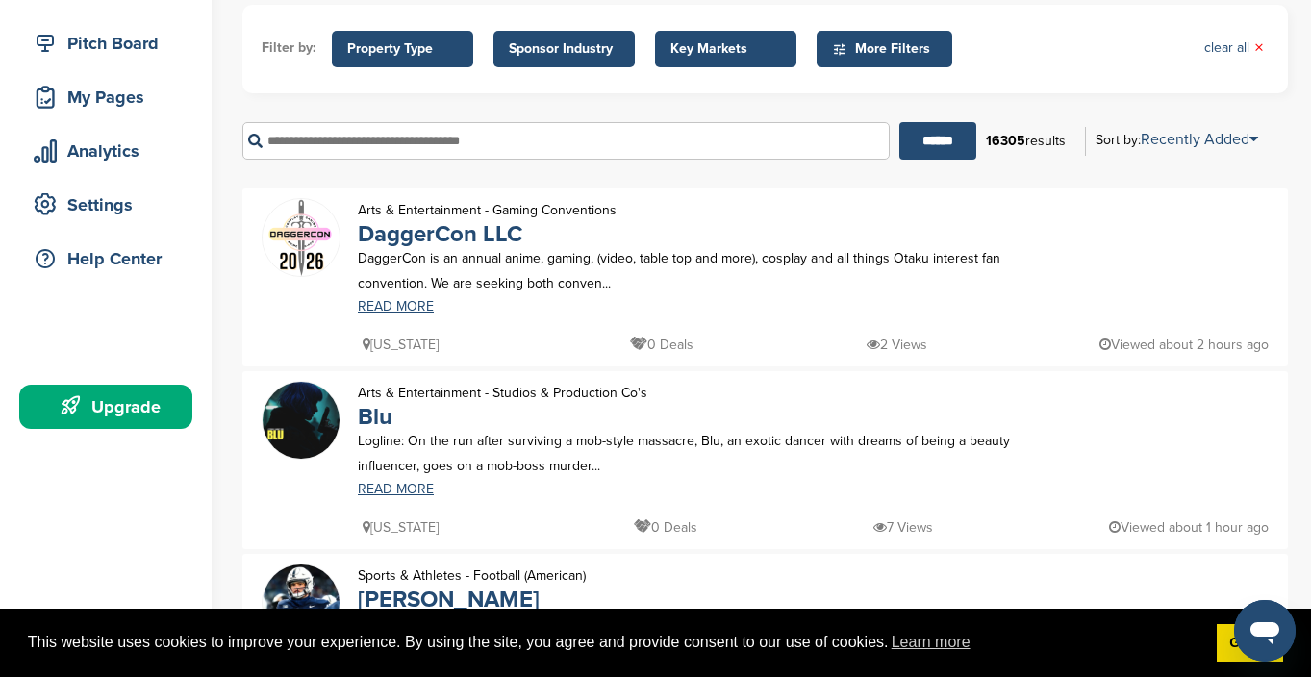 The image size is (1311, 677). Describe the element at coordinates (487, 210) in the screenshot. I see `p: Arts & Entertainment - Gaming Conventions` at that location.